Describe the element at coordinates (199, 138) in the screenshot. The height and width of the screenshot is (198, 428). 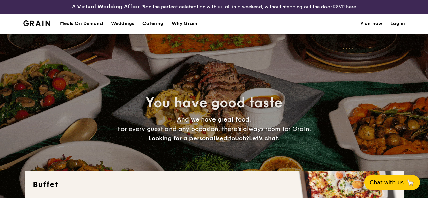
I see `span: Looking for a personalised touch?` at that location.